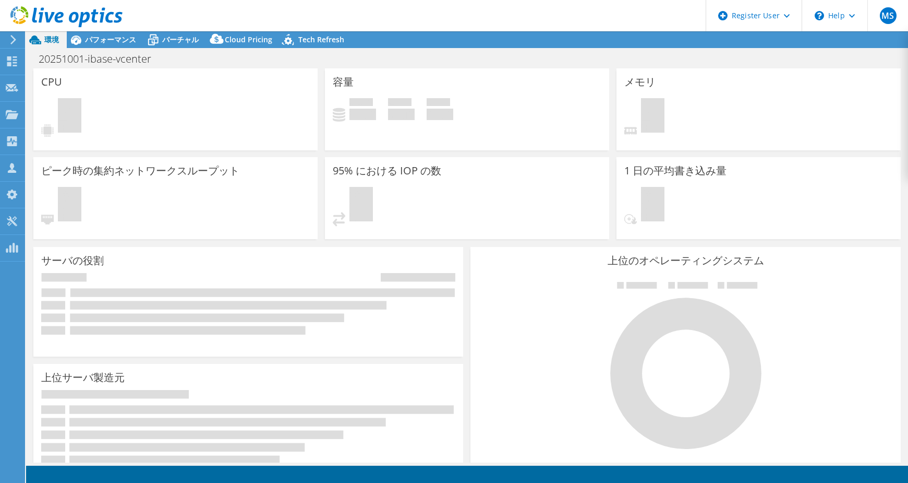 The width and height of the screenshot is (908, 483). Describe the element at coordinates (819, 16) in the screenshot. I see `svg: \n` at that location.